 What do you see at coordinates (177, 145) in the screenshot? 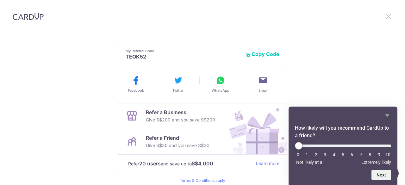
I see `p: Give S$30 and you save S$30` at bounding box center [177, 145].